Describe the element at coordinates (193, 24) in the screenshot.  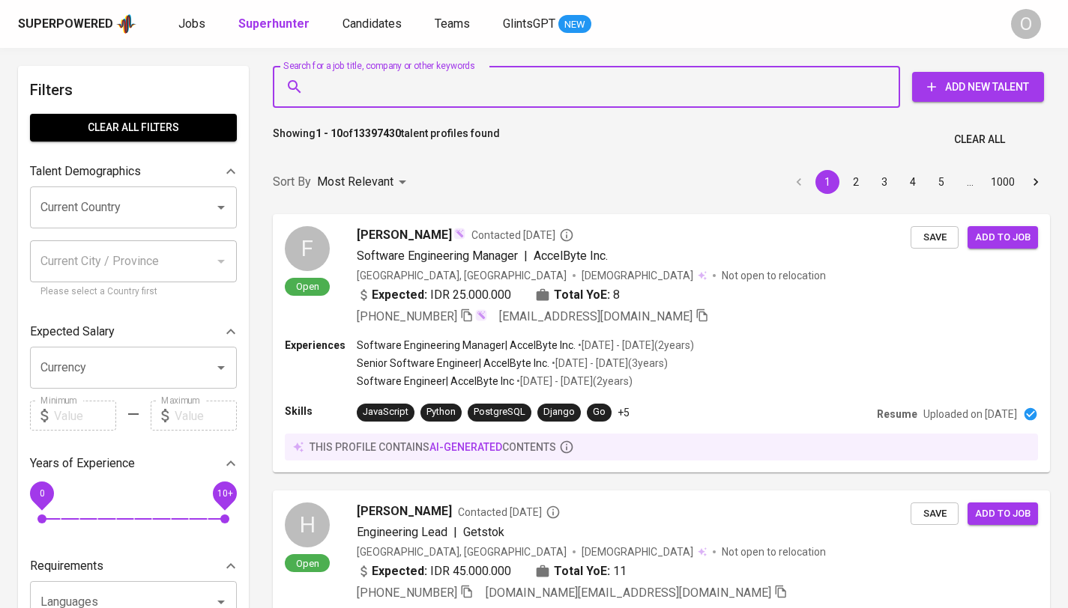
I see `a: Jobs` at that location.